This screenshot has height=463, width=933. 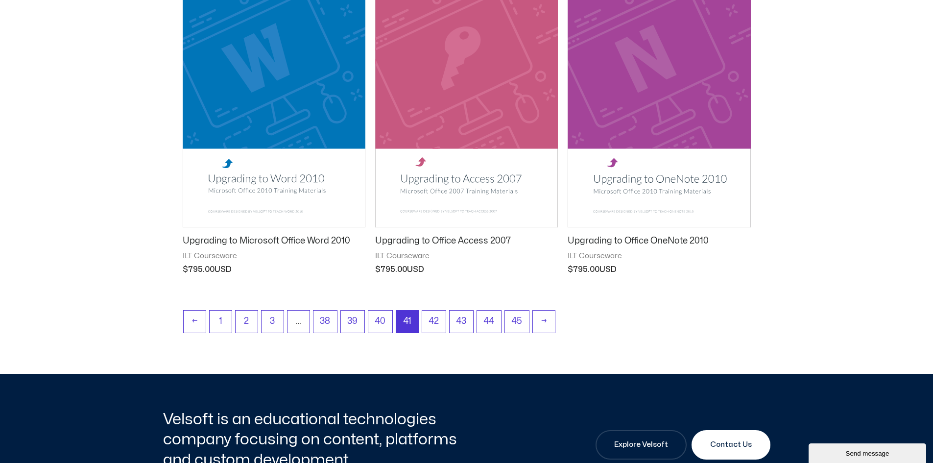 I want to click on a: Page 43, so click(x=461, y=321).